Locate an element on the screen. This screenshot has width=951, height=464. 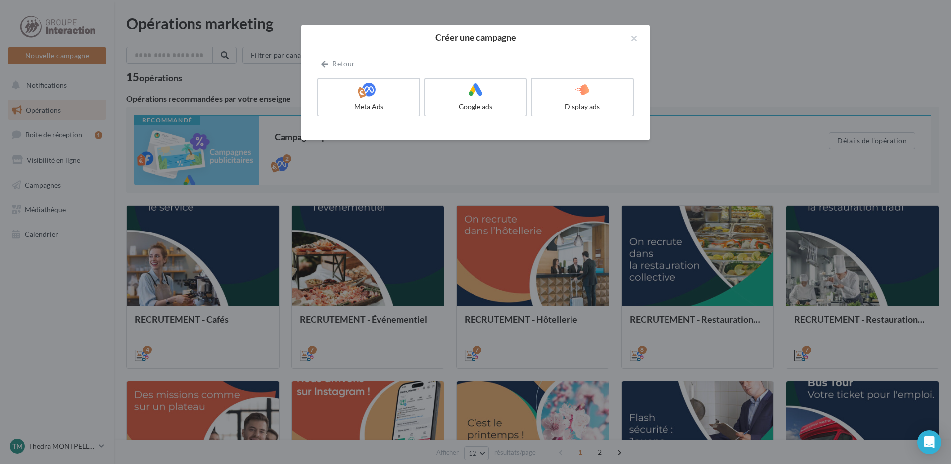
div: Google ads is located at coordinates (476, 106).